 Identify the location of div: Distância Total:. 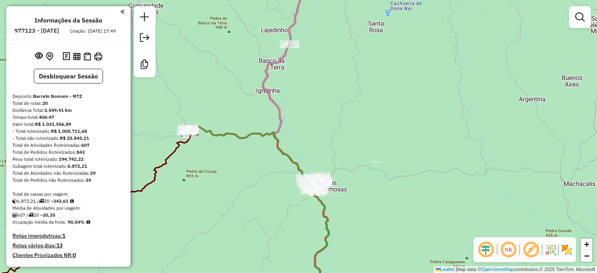
(68, 110).